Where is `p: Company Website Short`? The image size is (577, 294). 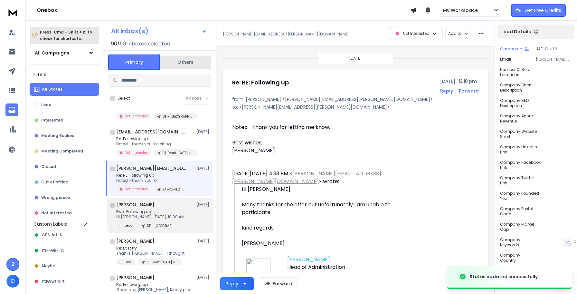 p: Company Website Short is located at coordinates (521, 134).